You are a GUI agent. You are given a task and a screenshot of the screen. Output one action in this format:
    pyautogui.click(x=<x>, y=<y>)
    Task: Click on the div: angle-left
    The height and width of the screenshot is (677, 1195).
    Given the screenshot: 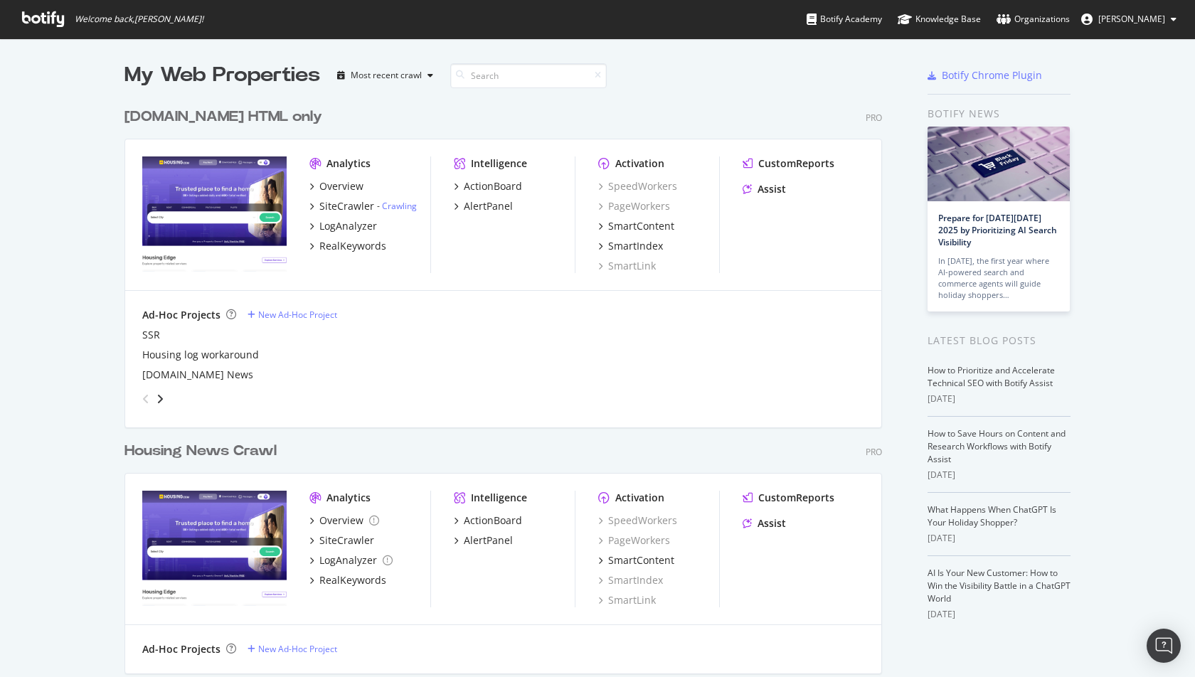 What is the action you would take?
    pyautogui.click(x=146, y=399)
    